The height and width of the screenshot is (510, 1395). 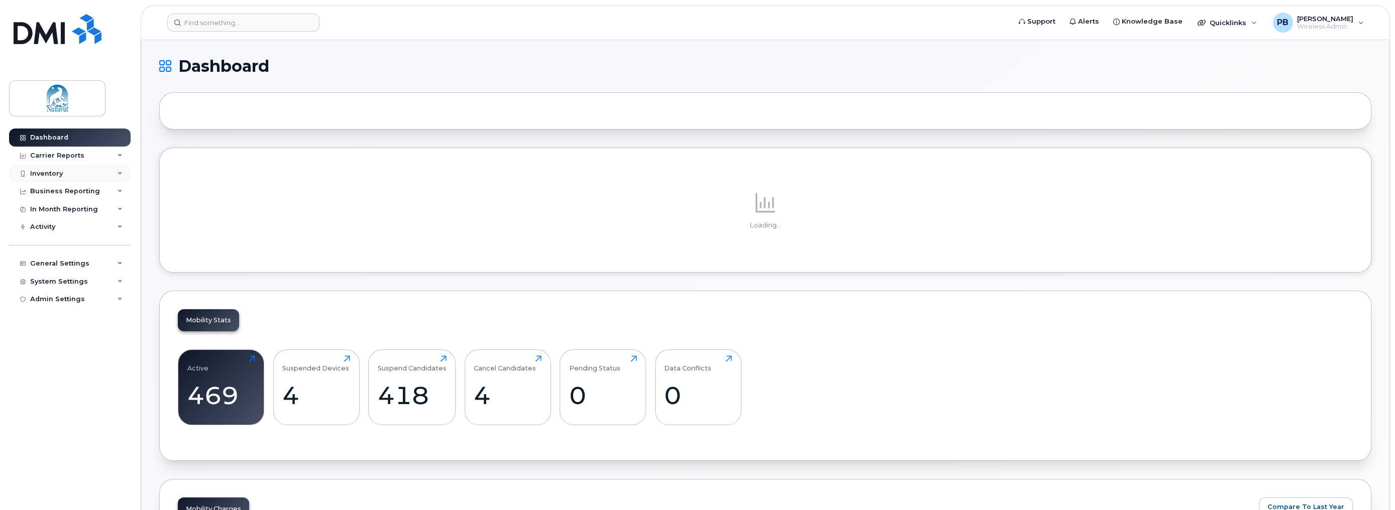 I want to click on div: Suspended Devices, so click(x=315, y=364).